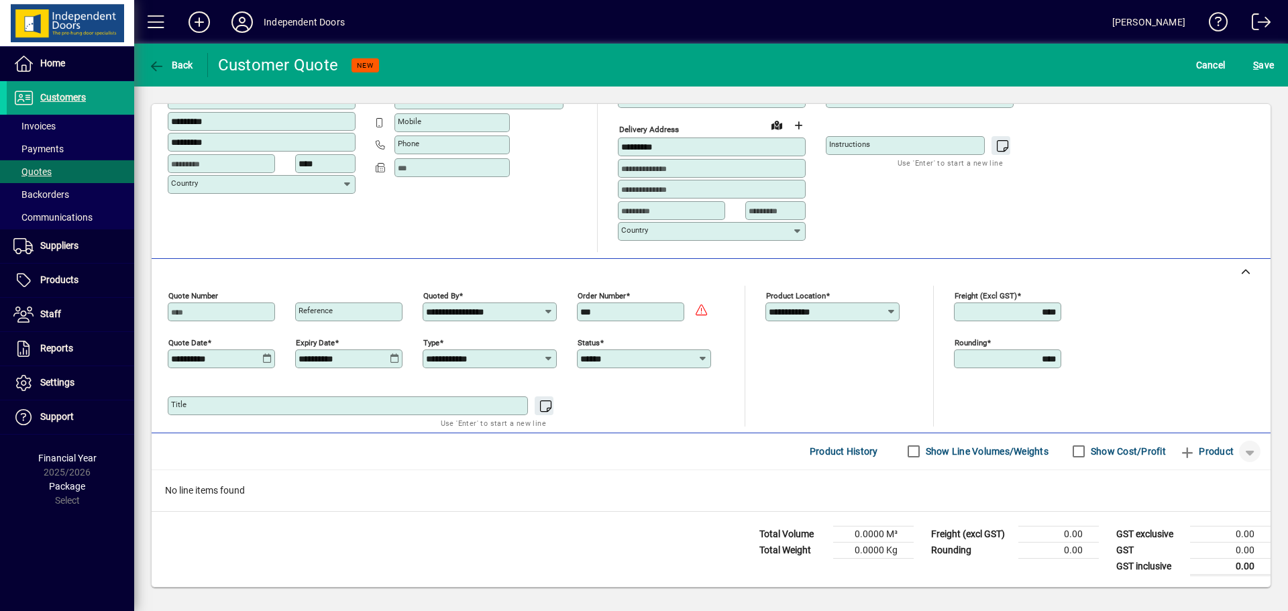 This screenshot has width=1288, height=611. I want to click on span: Communications, so click(53, 217).